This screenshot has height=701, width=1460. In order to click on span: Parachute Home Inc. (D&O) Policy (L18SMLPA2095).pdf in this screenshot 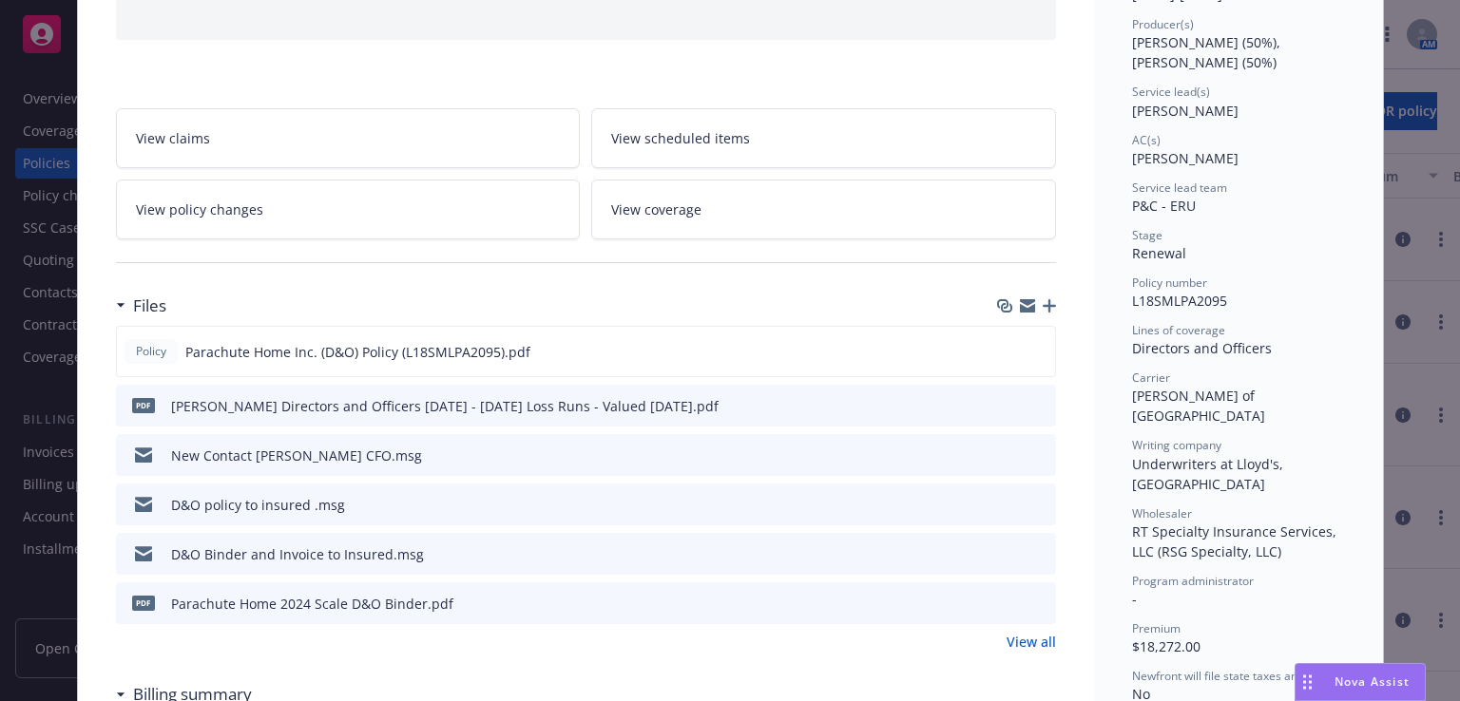, I will do `click(357, 352)`.